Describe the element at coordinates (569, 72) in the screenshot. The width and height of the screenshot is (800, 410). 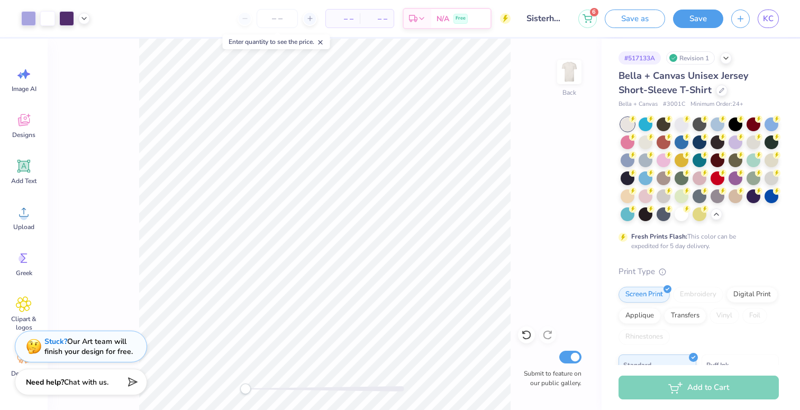
I see `img: Back` at that location.